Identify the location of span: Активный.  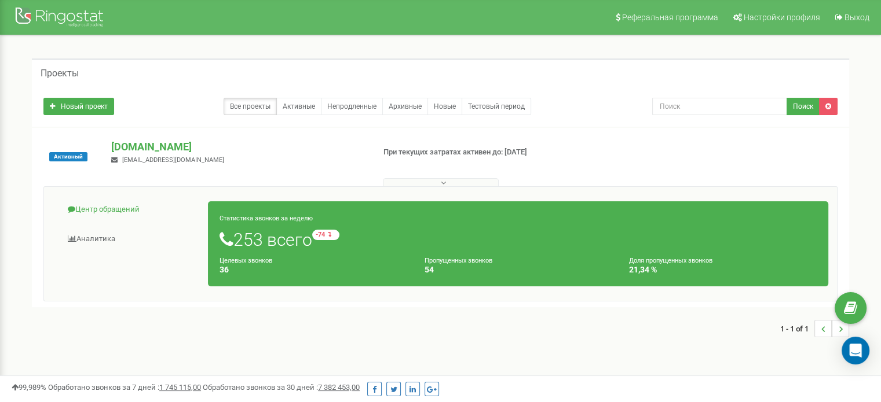
(68, 157).